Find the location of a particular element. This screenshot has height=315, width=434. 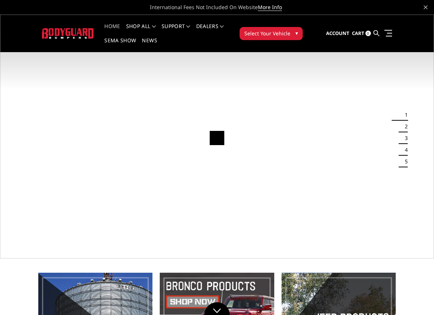

a: Dealers is located at coordinates (210, 31).